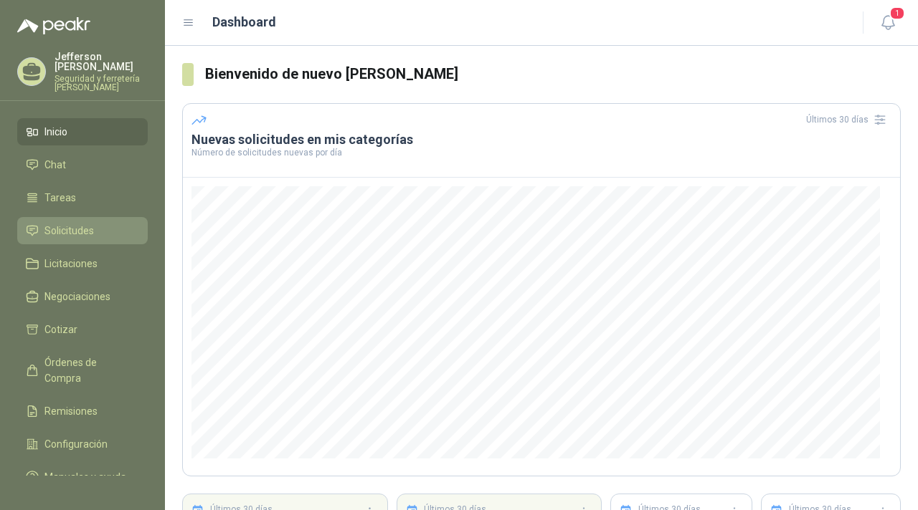 This screenshot has height=510, width=918. Describe the element at coordinates (85, 477) in the screenshot. I see `span: Manuales y ayuda` at that location.